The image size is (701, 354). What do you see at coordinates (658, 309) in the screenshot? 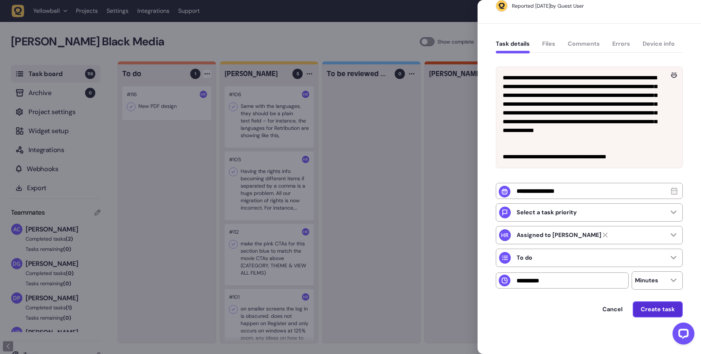
I see `button: Create task` at bounding box center [658, 309].